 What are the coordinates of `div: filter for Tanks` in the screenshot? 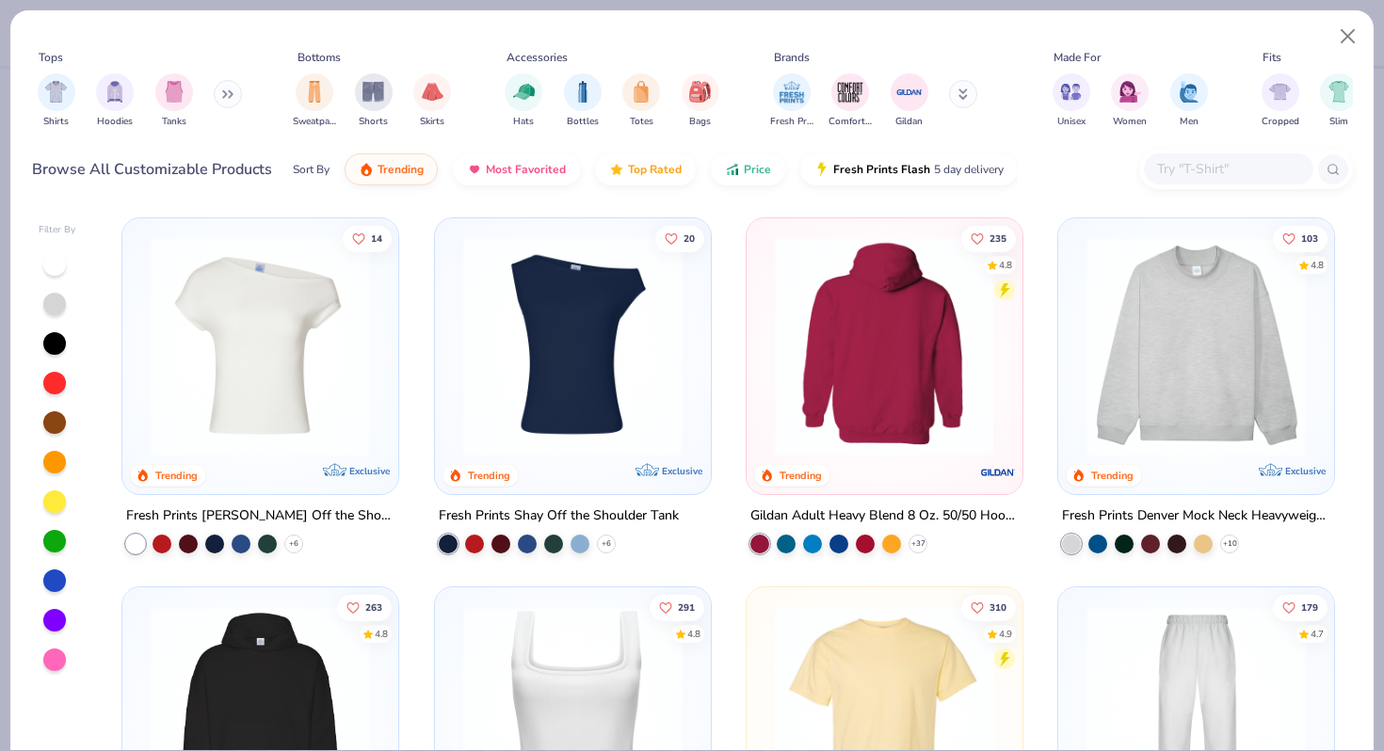 It's located at (174, 101).